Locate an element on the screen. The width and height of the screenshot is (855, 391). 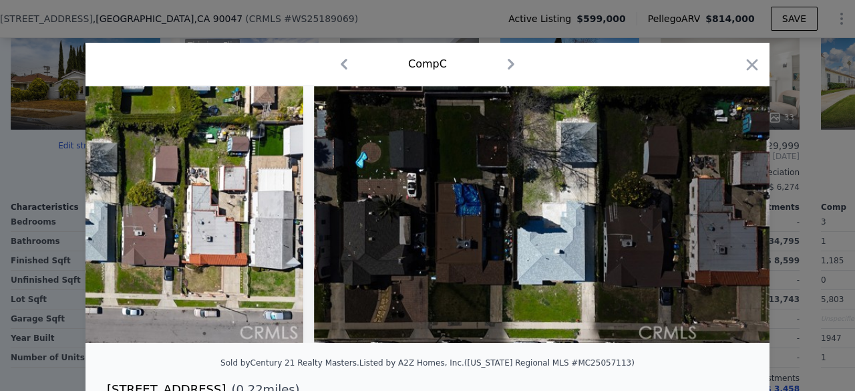
div: Sold by Century 21 Realty Masters . is located at coordinates (290, 363).